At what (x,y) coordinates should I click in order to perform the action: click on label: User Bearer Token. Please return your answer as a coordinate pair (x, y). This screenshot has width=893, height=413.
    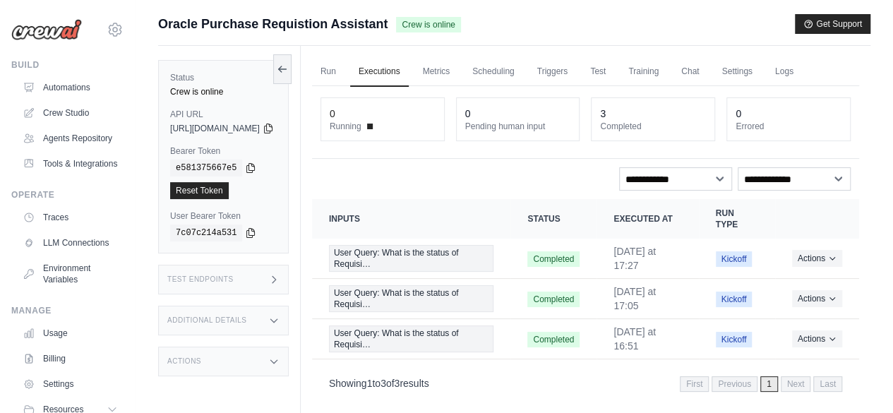
    Looking at the image, I should click on (223, 216).